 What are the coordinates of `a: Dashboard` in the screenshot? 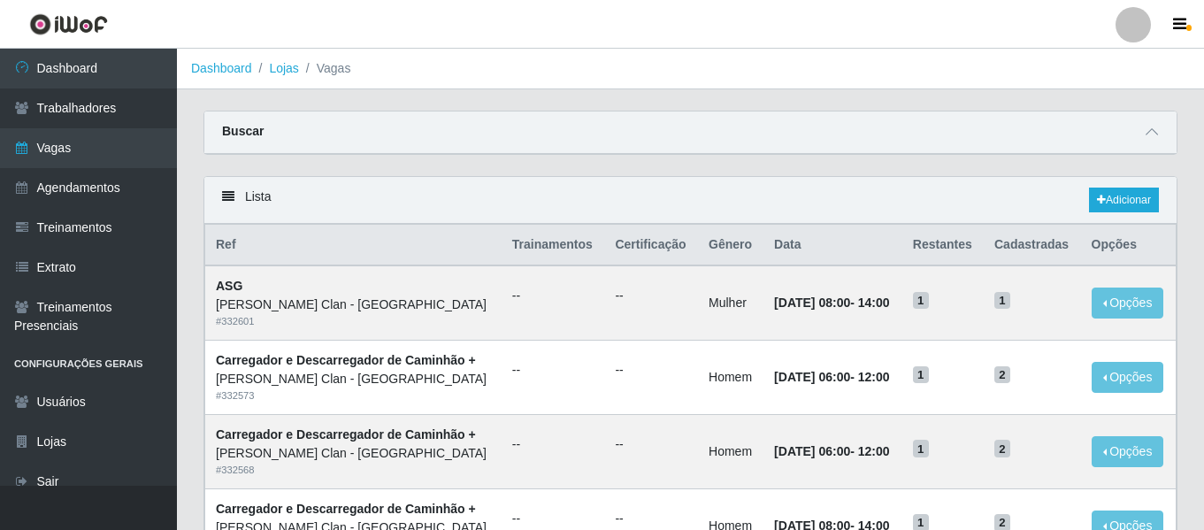 It's located at (221, 68).